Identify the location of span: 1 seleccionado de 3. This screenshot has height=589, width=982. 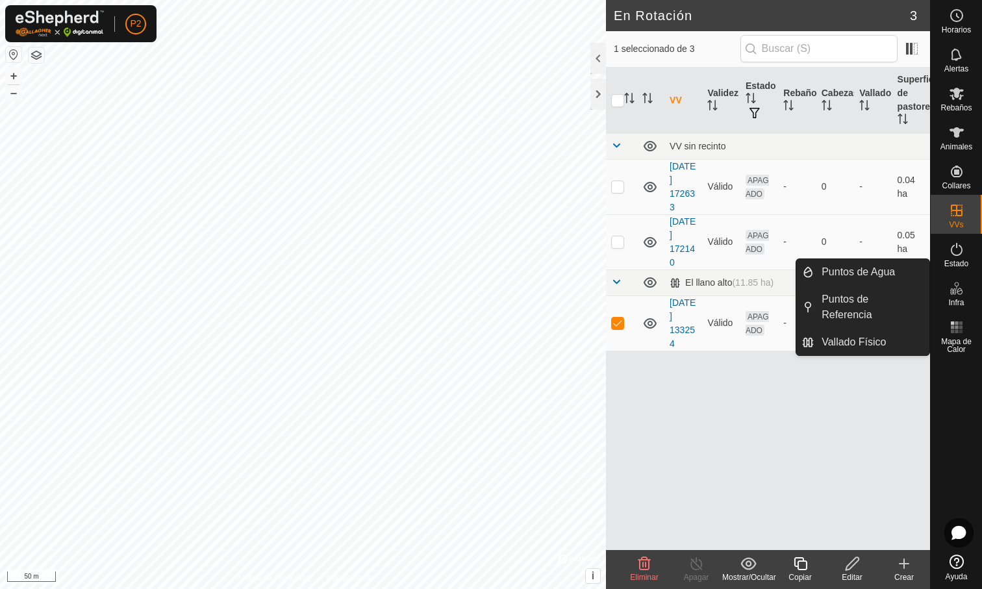
(677, 49).